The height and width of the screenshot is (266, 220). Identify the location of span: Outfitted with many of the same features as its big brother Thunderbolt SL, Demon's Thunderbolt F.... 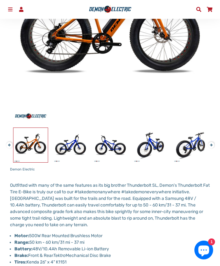
(110, 205).